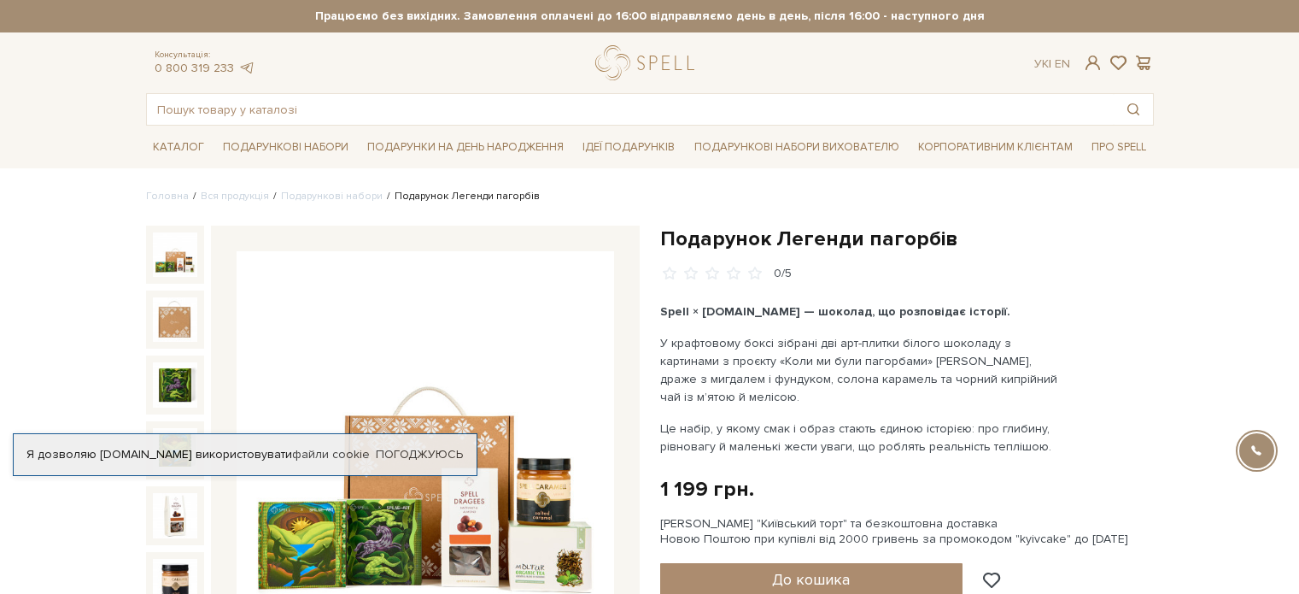 The image size is (1299, 594). Describe the element at coordinates (860, 437) in the screenshot. I see `p: Це набір, у якому смак і образ стають єдиною історією: про глибину, рівновагу й маленькі жести ув...` at that location.